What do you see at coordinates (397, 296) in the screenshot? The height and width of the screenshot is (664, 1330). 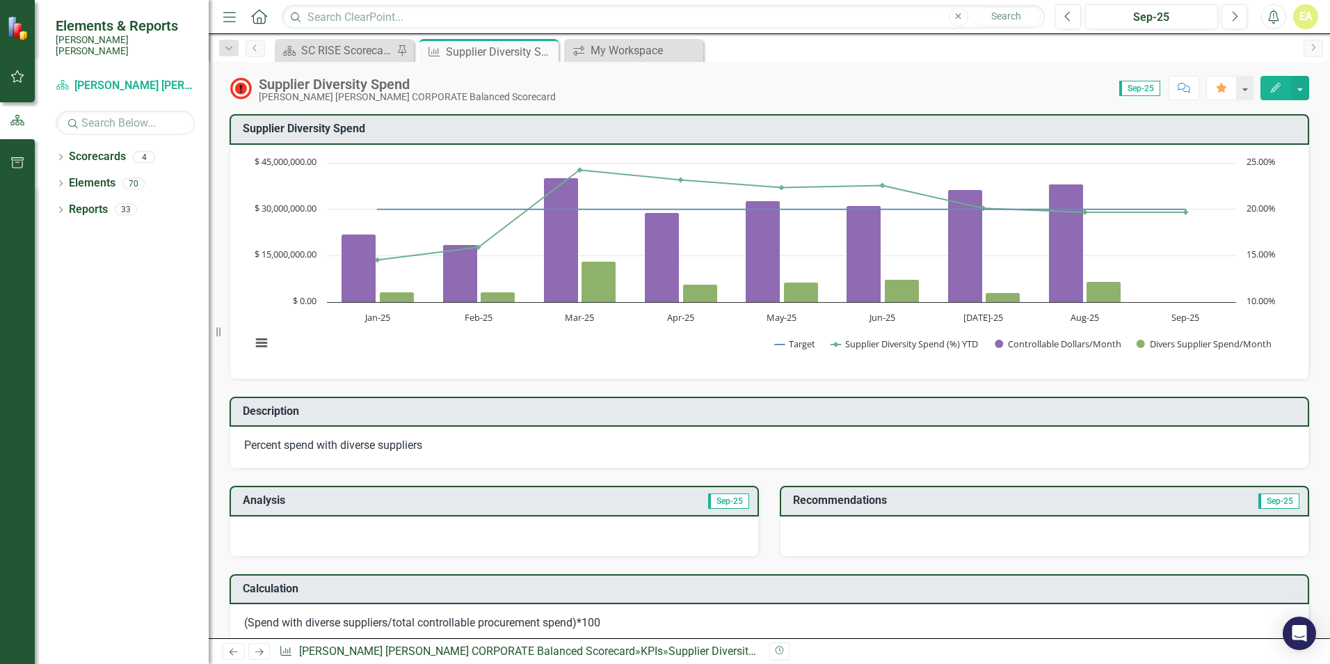 I see `path: Jan-25, 3,199,211. Divers Supplier Spend/Month.` at bounding box center [397, 296].